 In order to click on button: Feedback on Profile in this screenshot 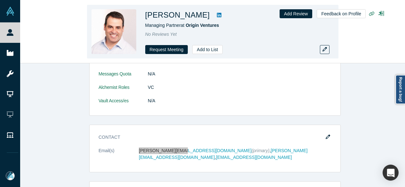, I will do `click(341, 14)`.